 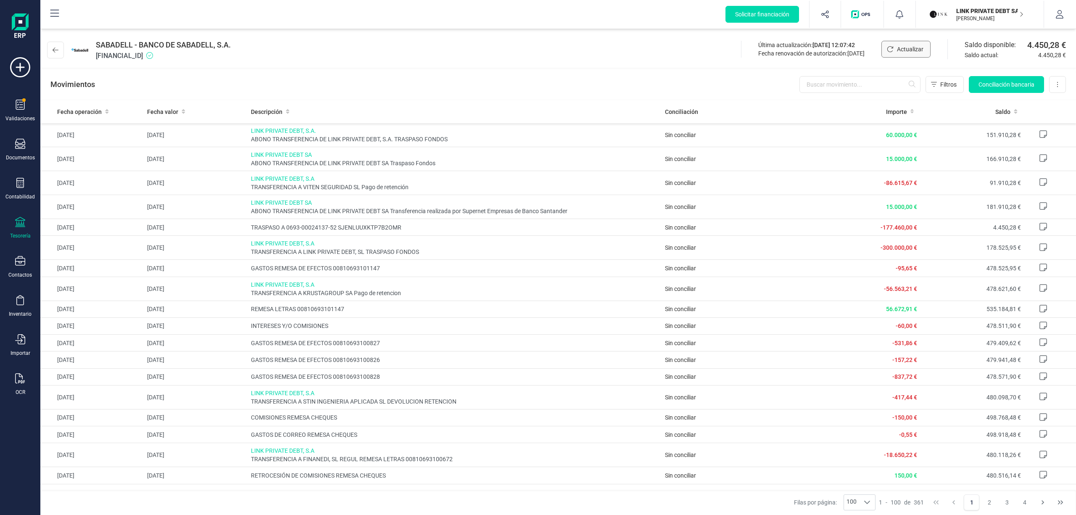 What do you see at coordinates (905, 377) in the screenshot?
I see `span: -837,72 €` at bounding box center [905, 377].